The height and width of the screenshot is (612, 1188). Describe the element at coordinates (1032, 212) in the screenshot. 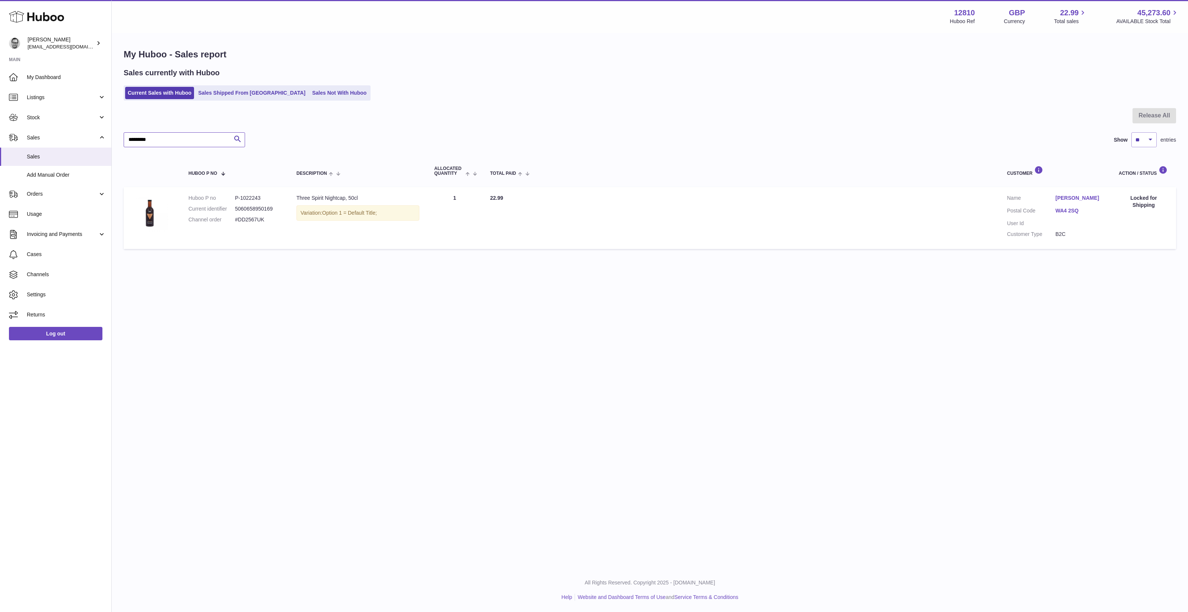

I see `dt: Postal Code` at that location.